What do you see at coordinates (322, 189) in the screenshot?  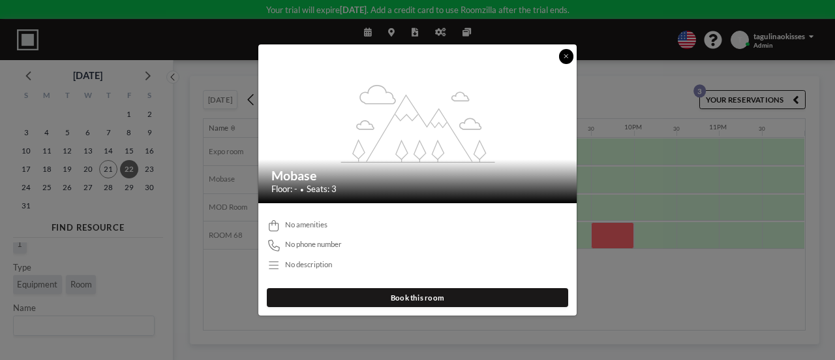 I see `span: Seats: 3` at bounding box center [322, 189].